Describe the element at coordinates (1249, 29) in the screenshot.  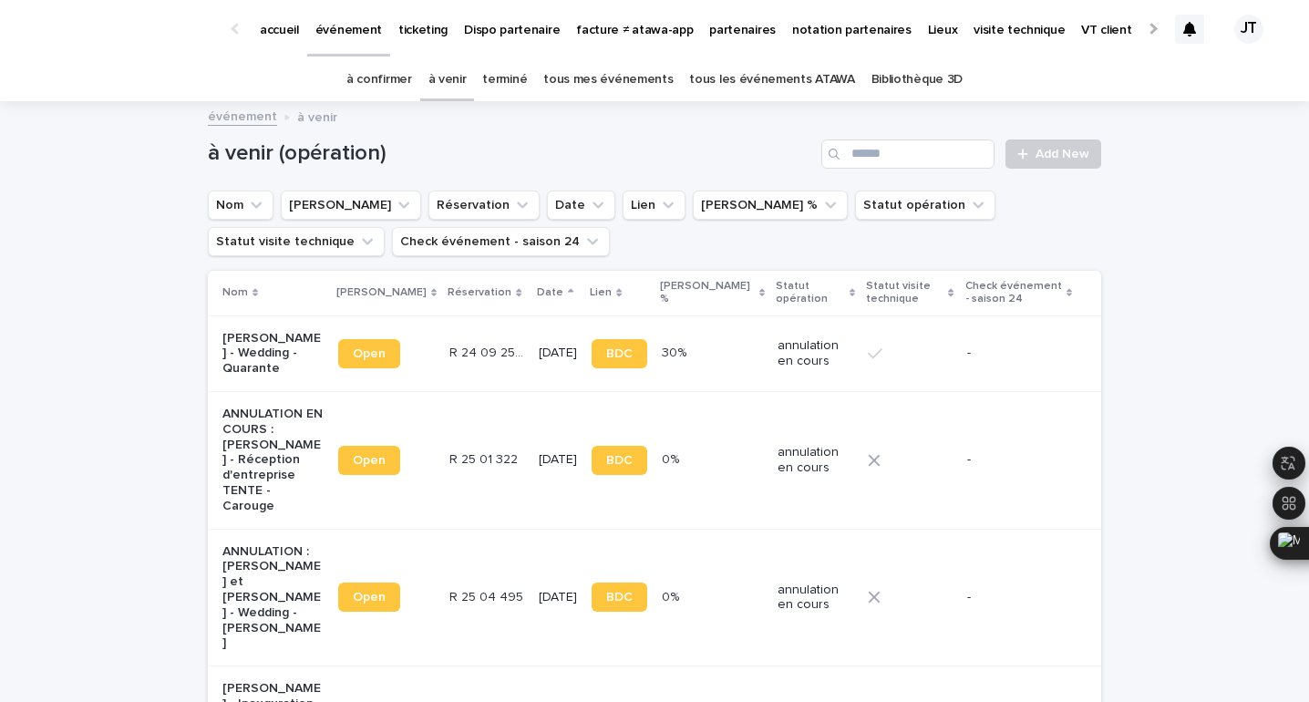
I see `div: JT` at that location.